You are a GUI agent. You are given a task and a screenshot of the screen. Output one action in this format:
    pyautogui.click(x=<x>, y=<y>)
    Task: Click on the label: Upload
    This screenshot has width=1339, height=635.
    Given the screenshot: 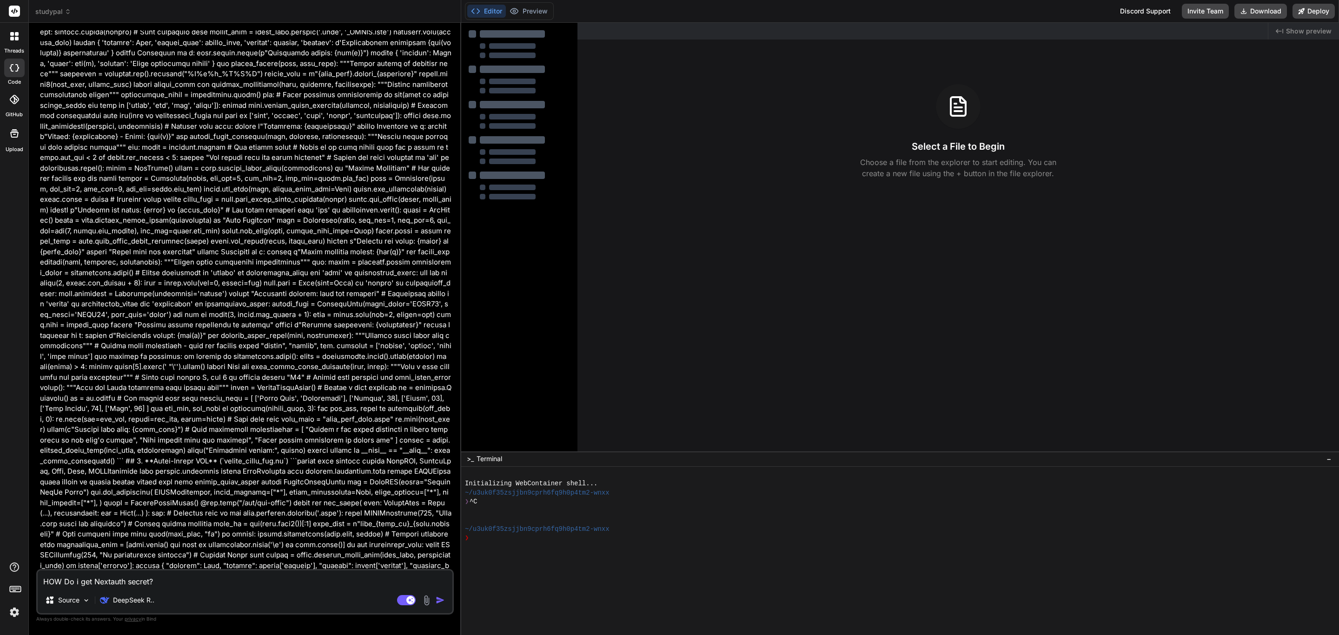 What is the action you would take?
    pyautogui.click(x=14, y=149)
    